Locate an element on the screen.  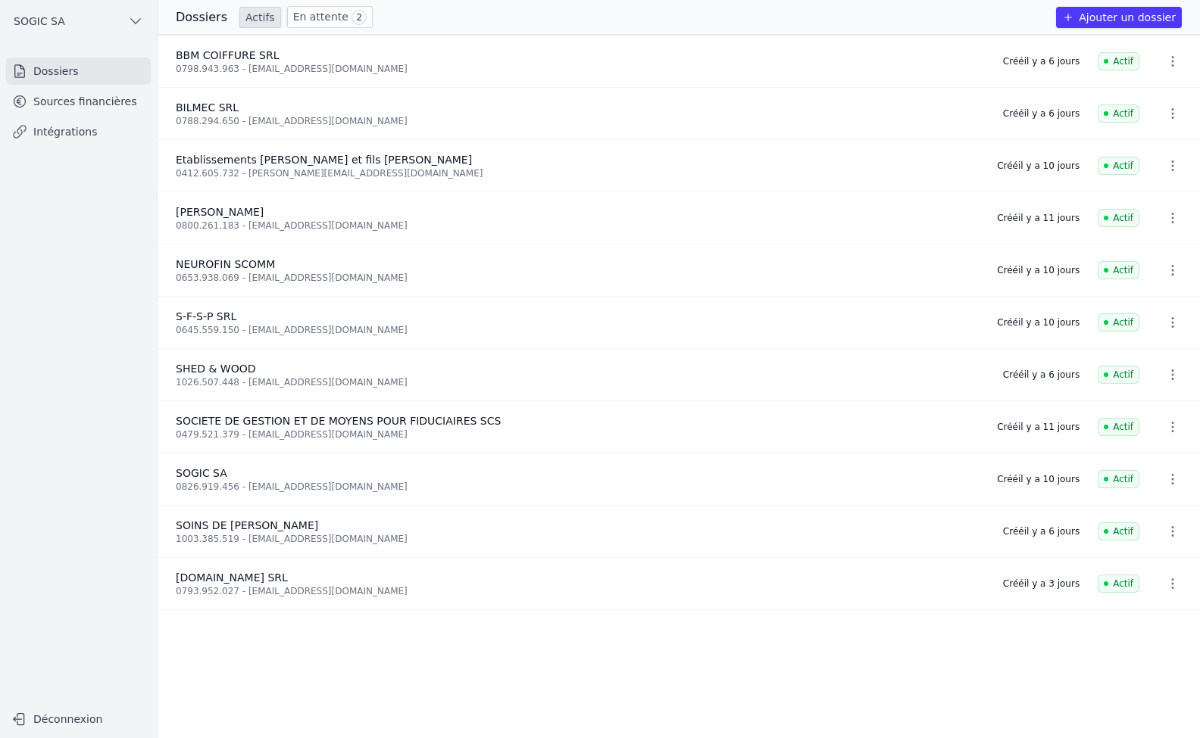
button: Ajouter un dossier is located at coordinates (1118, 17).